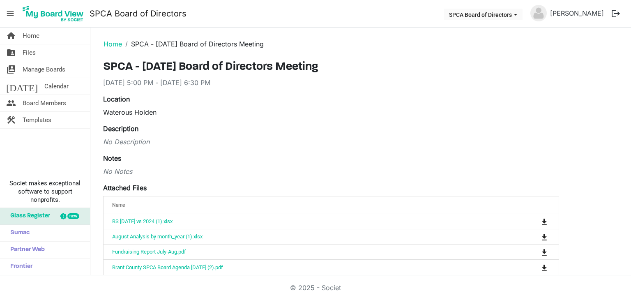 The image size is (631, 300). What do you see at coordinates (11, 120) in the screenshot?
I see `span: construction` at bounding box center [11, 120].